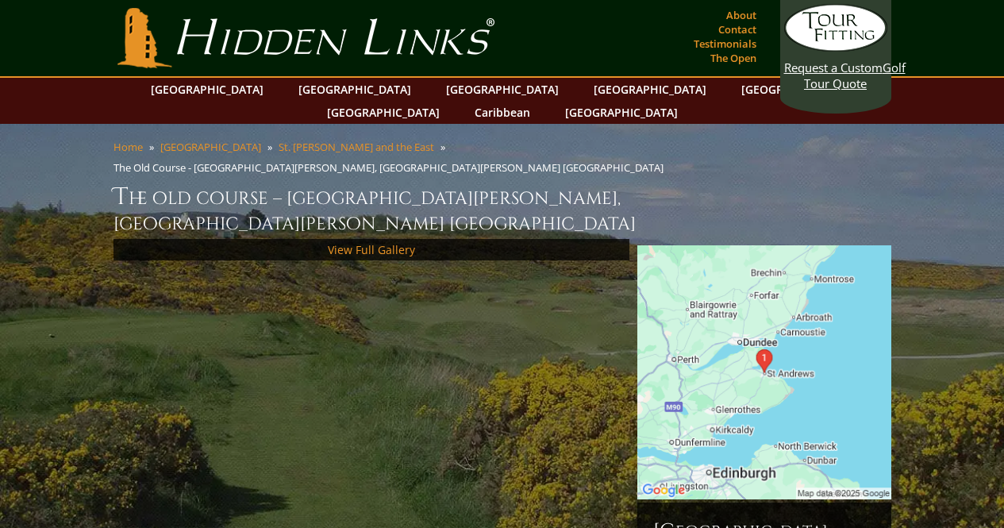  I want to click on span: Request a Custom, so click(833, 67).